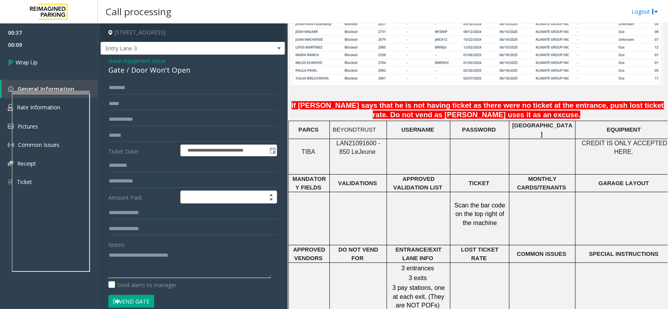 The width and height of the screenshot is (668, 309). What do you see at coordinates (541, 183) in the screenshot?
I see `span: MONTHLY CARDS/TENANTS` at bounding box center [541, 183].